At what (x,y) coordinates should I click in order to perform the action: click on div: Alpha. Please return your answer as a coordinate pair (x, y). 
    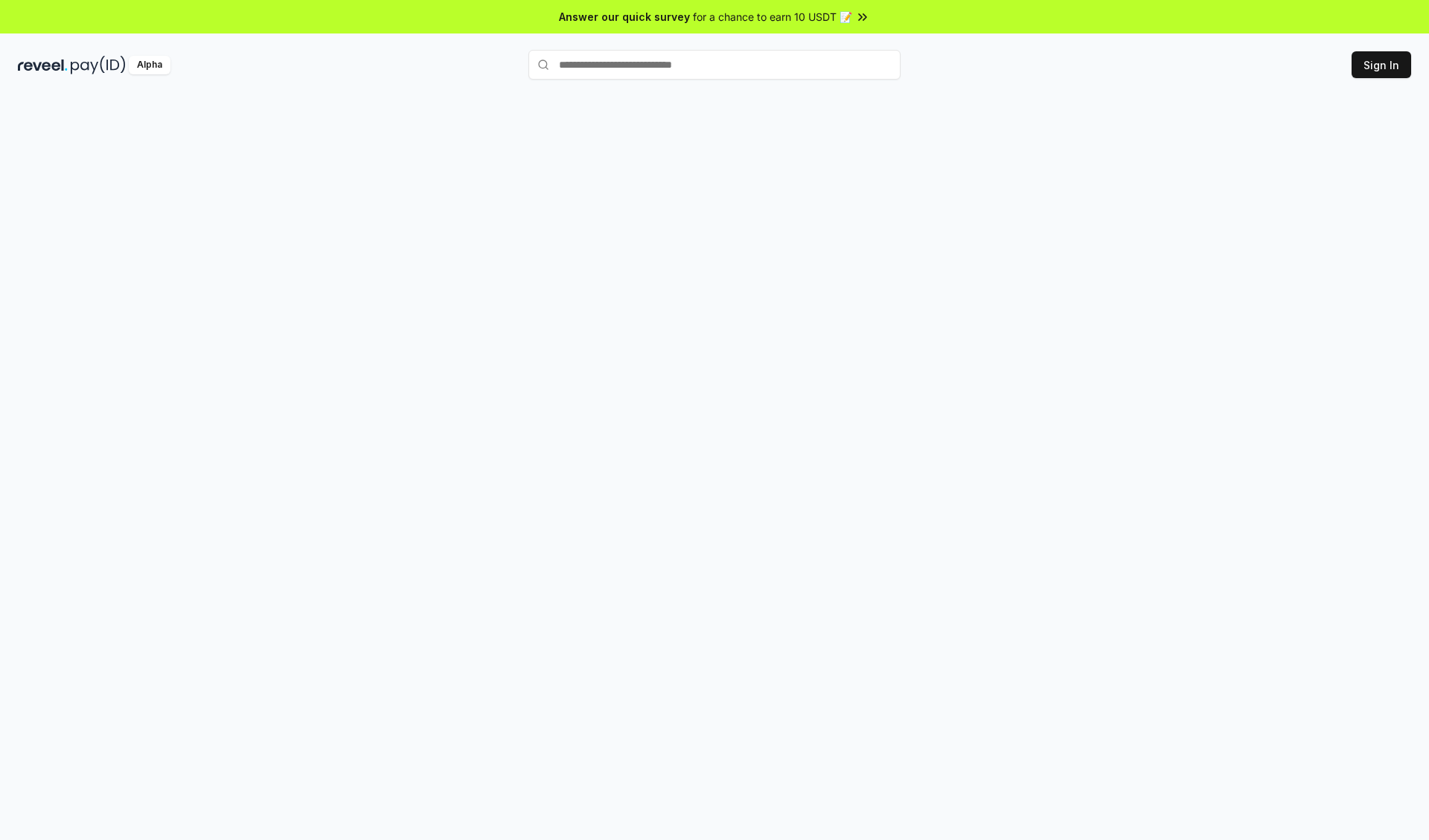
    Looking at the image, I should click on (149, 65).